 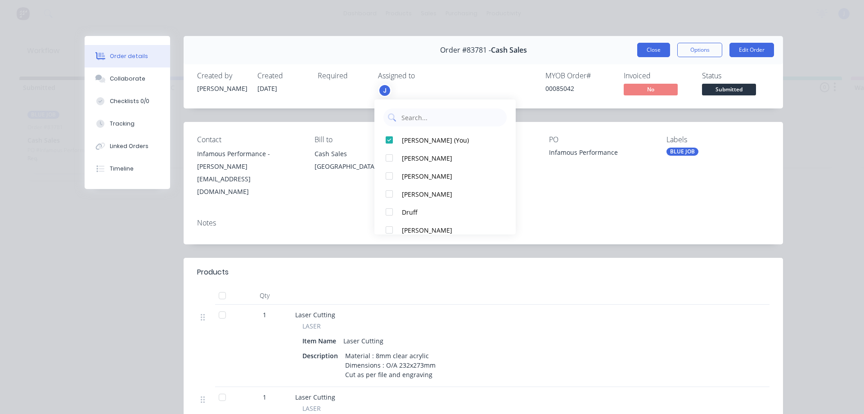 I want to click on button: J, so click(x=385, y=90).